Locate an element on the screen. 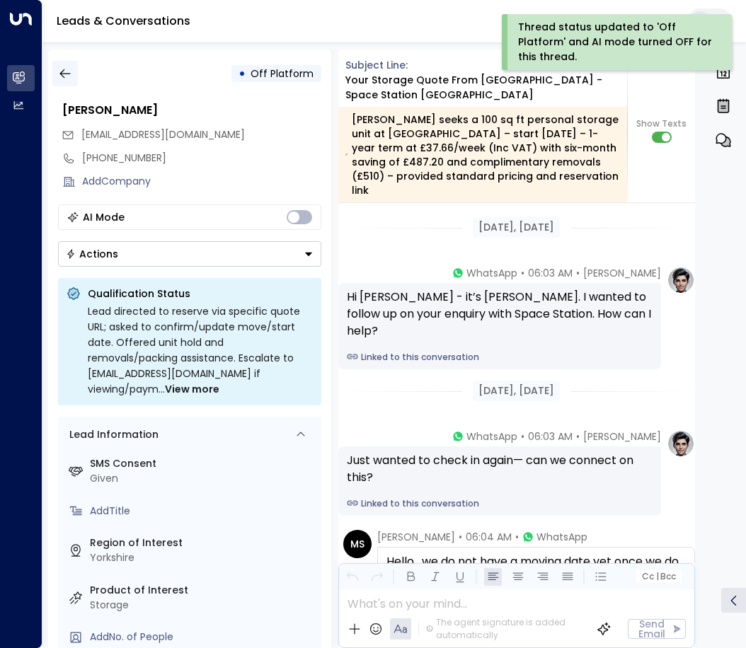  span: 06:04 AM is located at coordinates (488, 537).